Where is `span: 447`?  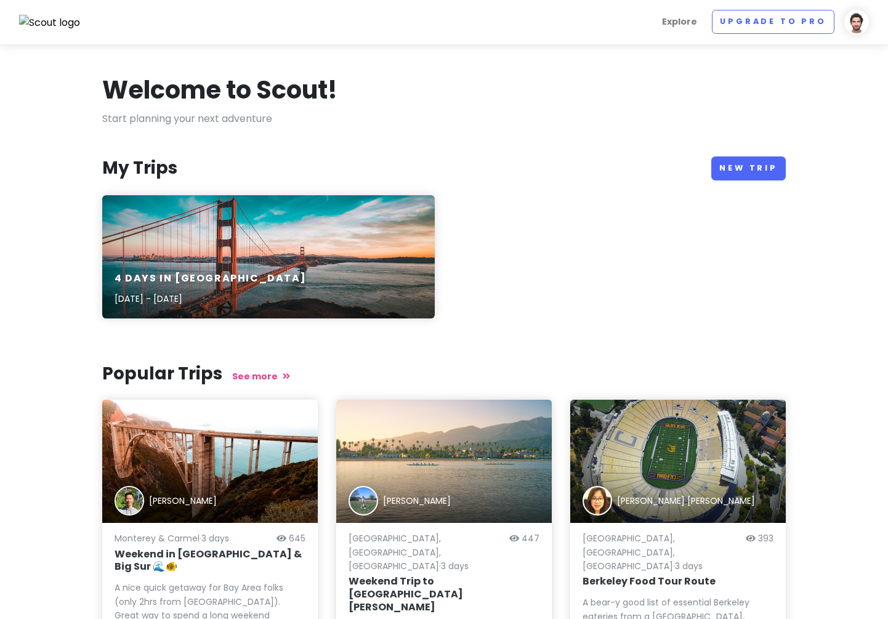
span: 447 is located at coordinates (530, 538).